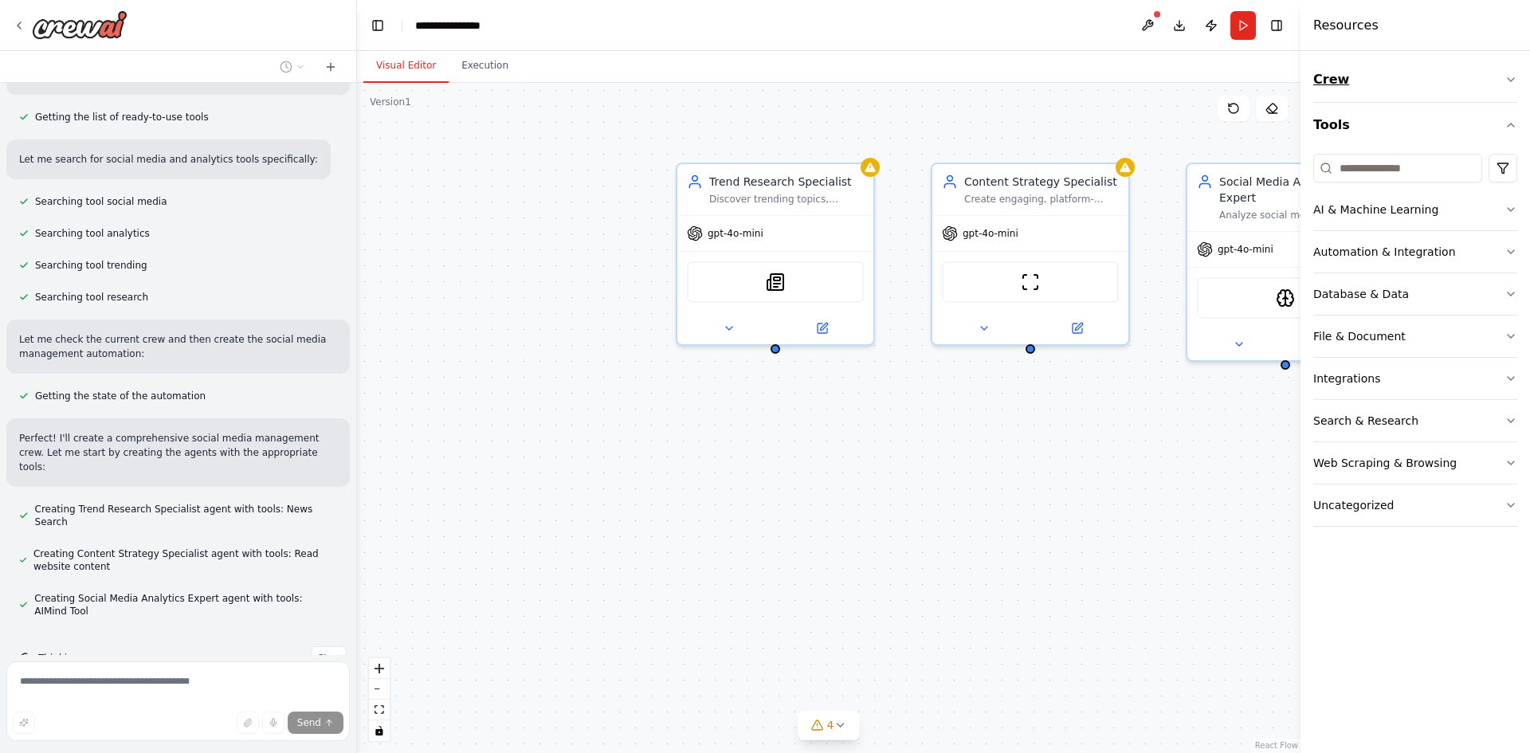  Describe the element at coordinates (1415, 80) in the screenshot. I see `button: Crew` at that location.